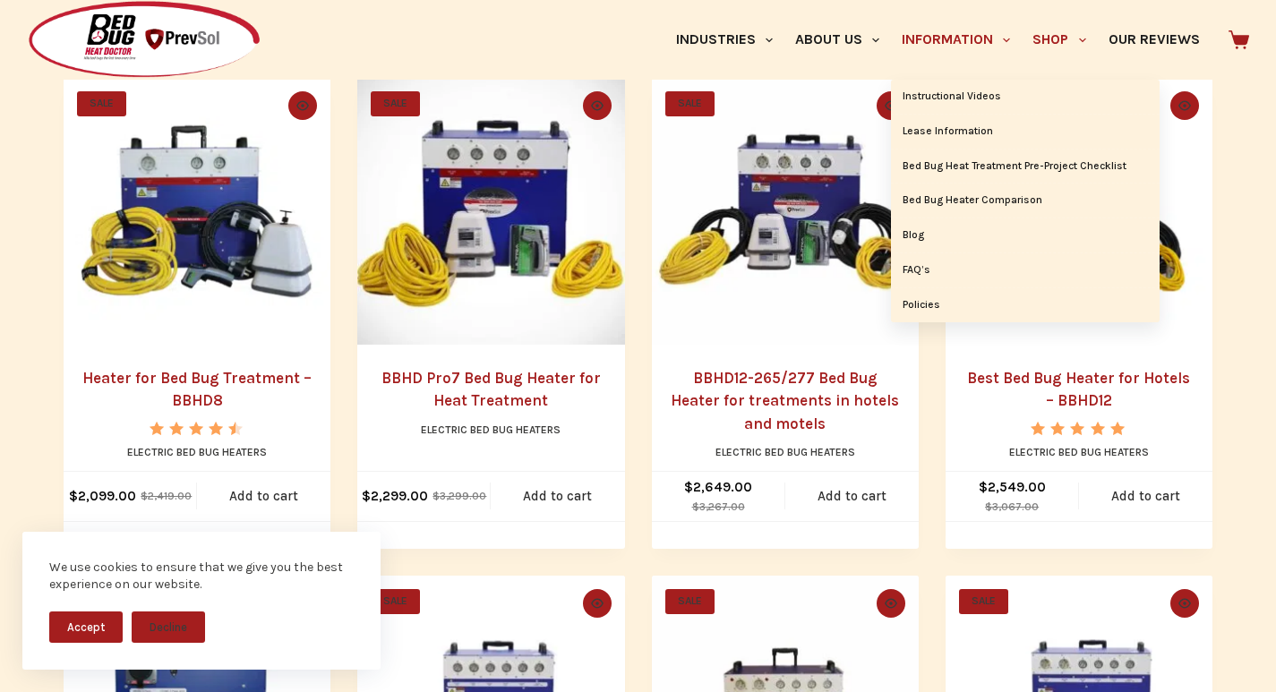  Describe the element at coordinates (1026, 201) in the screenshot. I see `a: Bed Bug Heater Comparison` at that location.